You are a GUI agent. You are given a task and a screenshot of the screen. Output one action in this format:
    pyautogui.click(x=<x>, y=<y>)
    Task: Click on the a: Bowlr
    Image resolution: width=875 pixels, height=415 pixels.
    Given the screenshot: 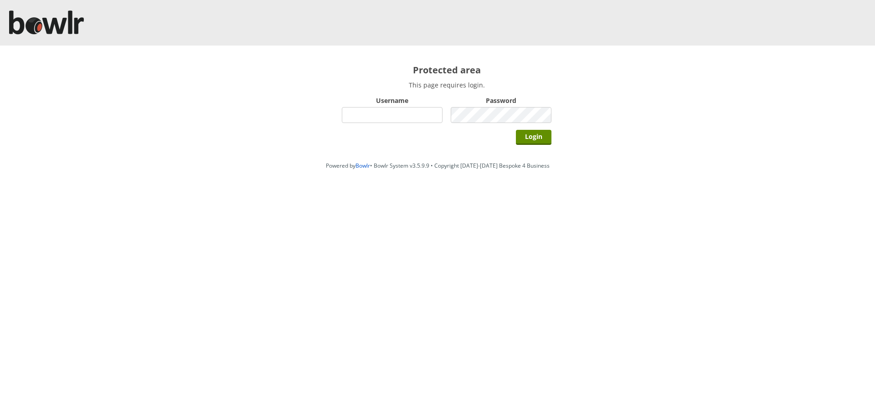 What is the action you would take?
    pyautogui.click(x=363, y=165)
    